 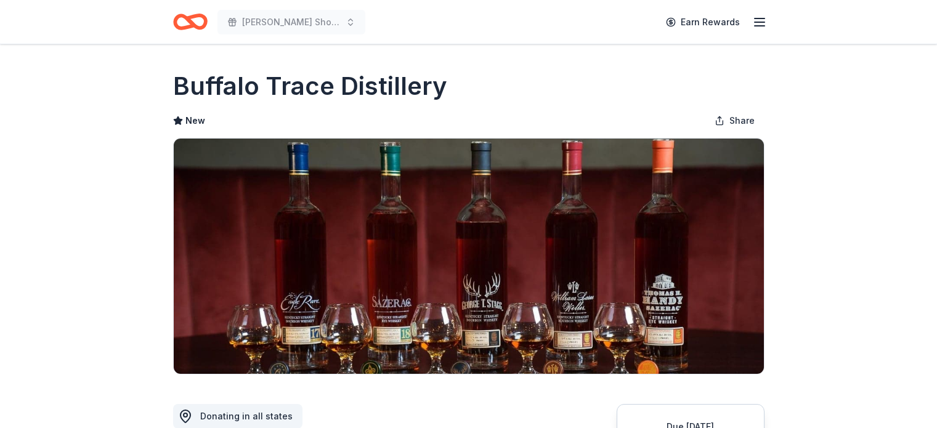 I want to click on a: Home, so click(x=190, y=22).